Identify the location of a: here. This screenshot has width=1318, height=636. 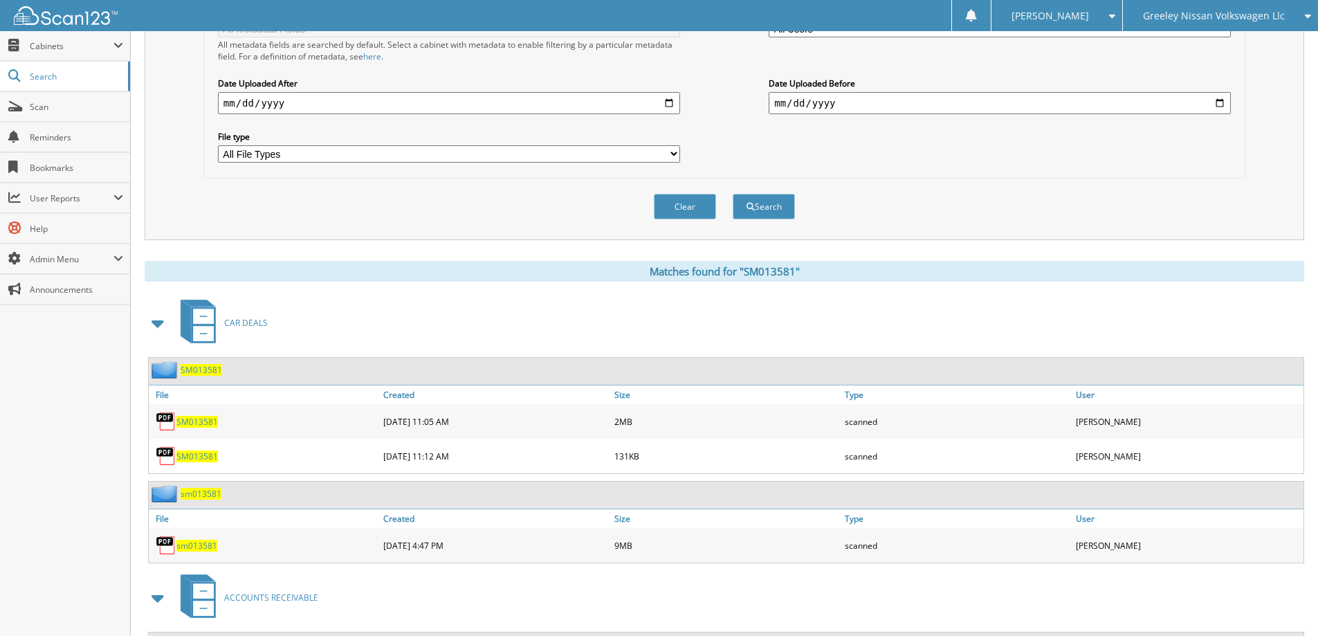
(372, 56).